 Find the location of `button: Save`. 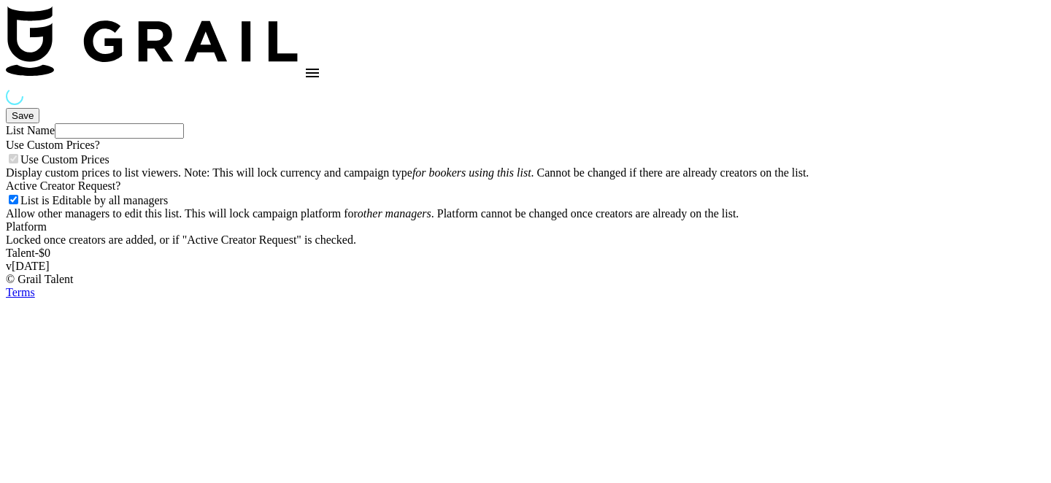

button: Save is located at coordinates (23, 115).